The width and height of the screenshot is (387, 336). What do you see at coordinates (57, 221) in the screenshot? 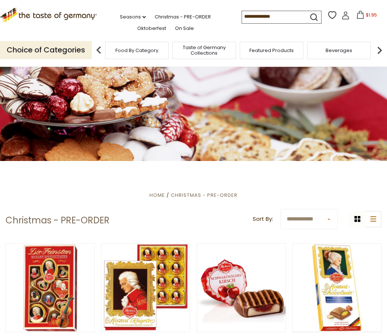
I see `h1: Christmas - PRE-ORDER` at bounding box center [57, 221].